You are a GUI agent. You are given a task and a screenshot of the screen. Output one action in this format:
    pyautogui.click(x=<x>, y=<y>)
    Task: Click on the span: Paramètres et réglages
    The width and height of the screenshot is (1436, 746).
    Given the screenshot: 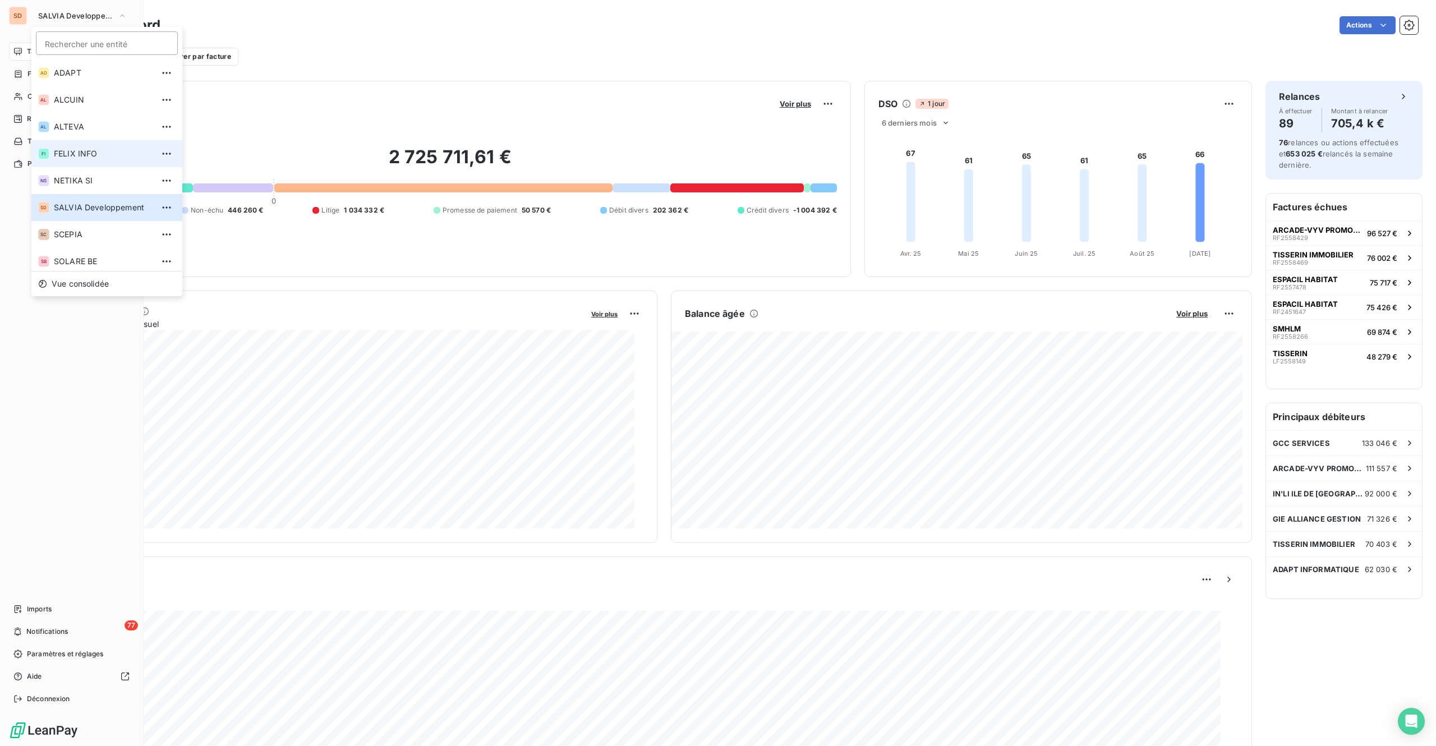 What is the action you would take?
    pyautogui.click(x=65, y=654)
    